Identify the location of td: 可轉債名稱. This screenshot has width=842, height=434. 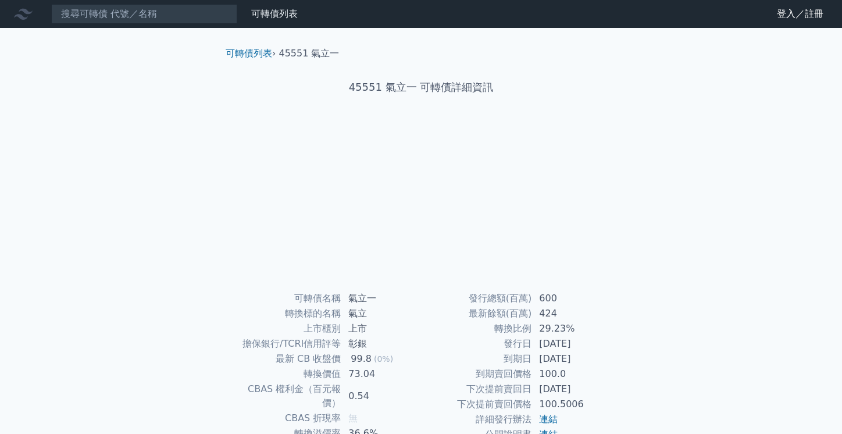
(286, 298).